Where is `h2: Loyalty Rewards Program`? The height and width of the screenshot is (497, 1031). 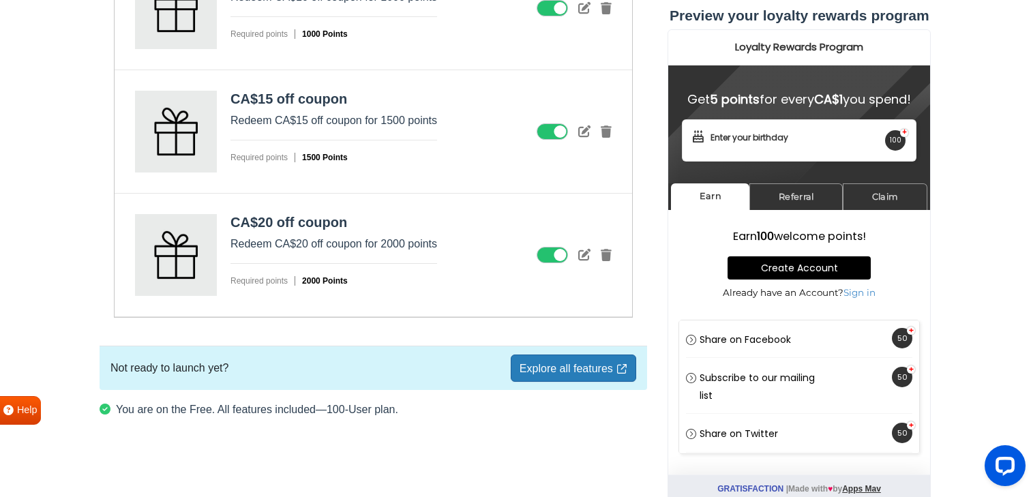
h2: Loyalty Rewards Program is located at coordinates (132, 18).